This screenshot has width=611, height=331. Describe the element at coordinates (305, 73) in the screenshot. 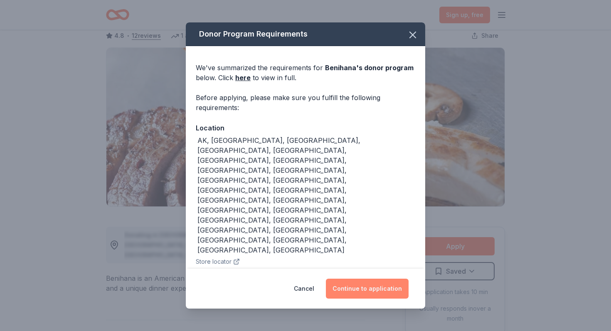

I see `div: We've summarized the requirements for below. Click to view in full.` at that location.